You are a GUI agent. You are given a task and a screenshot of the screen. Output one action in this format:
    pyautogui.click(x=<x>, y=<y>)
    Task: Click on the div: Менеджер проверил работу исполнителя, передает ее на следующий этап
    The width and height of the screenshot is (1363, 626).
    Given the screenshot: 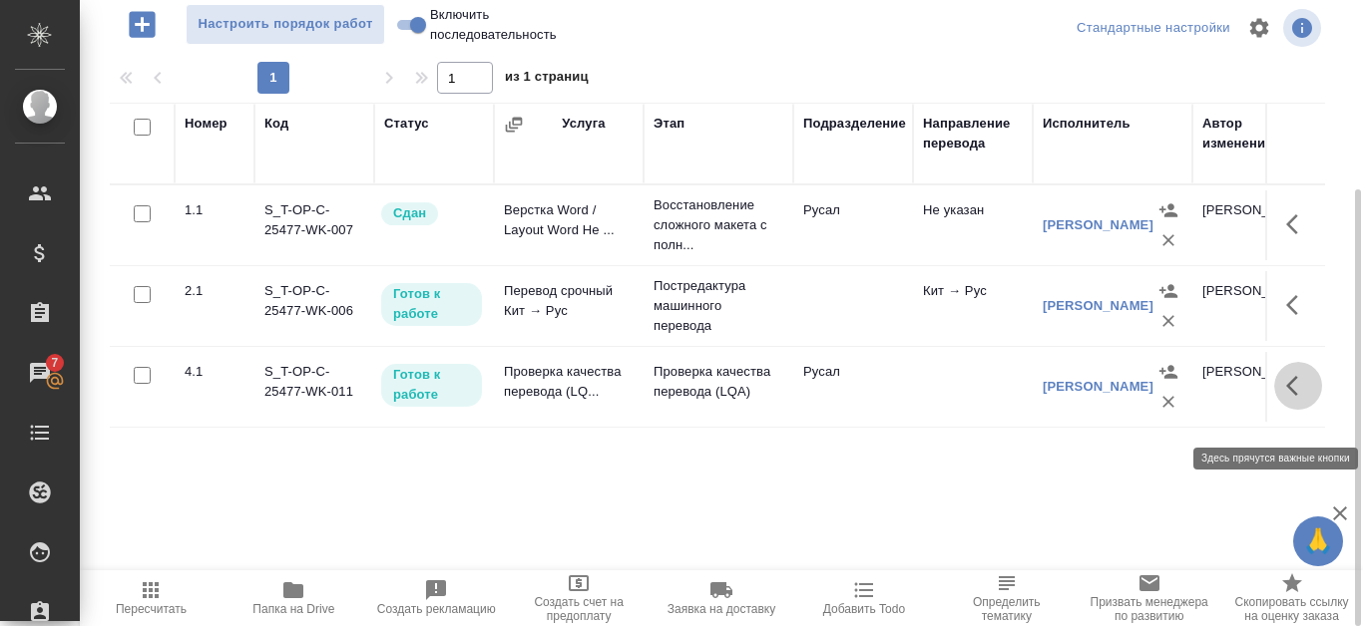 What is the action you would take?
    pyautogui.click(x=431, y=213)
    